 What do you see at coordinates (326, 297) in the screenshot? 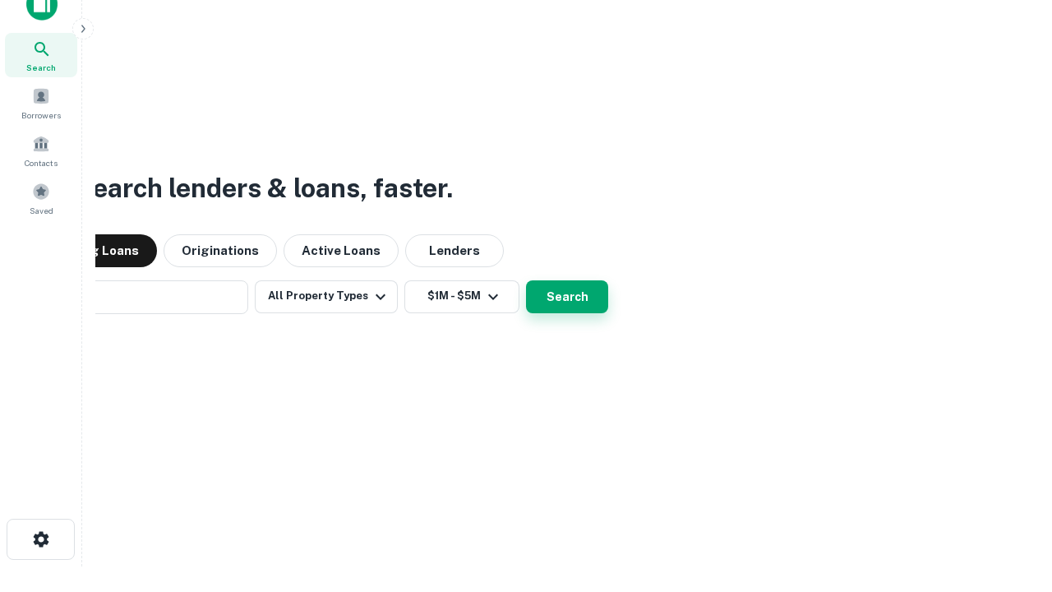
I see `button: All Property Types` at bounding box center [326, 297].